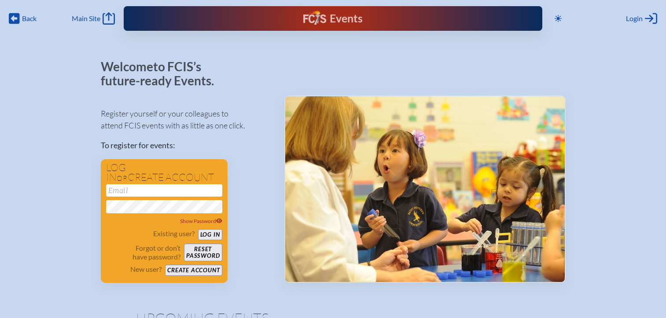 This screenshot has height=318, width=666. Describe the element at coordinates (193, 270) in the screenshot. I see `button: Create account` at that location.